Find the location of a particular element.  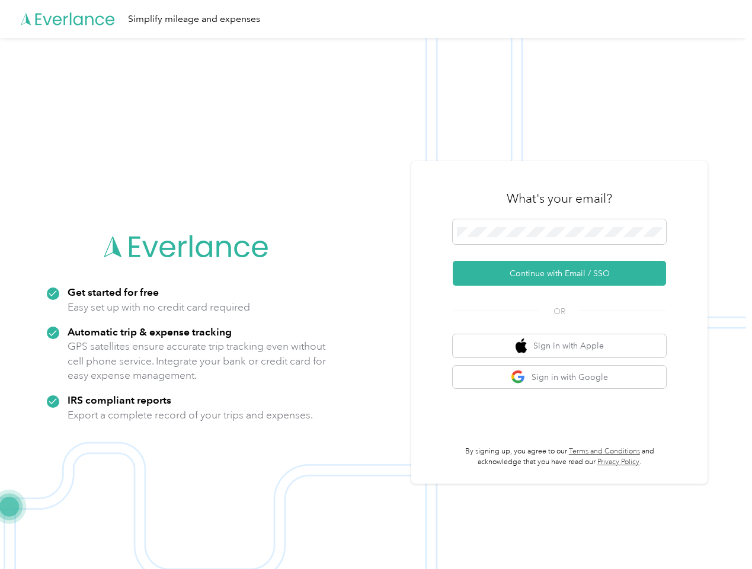

strong: Get started for free is located at coordinates (113, 292).